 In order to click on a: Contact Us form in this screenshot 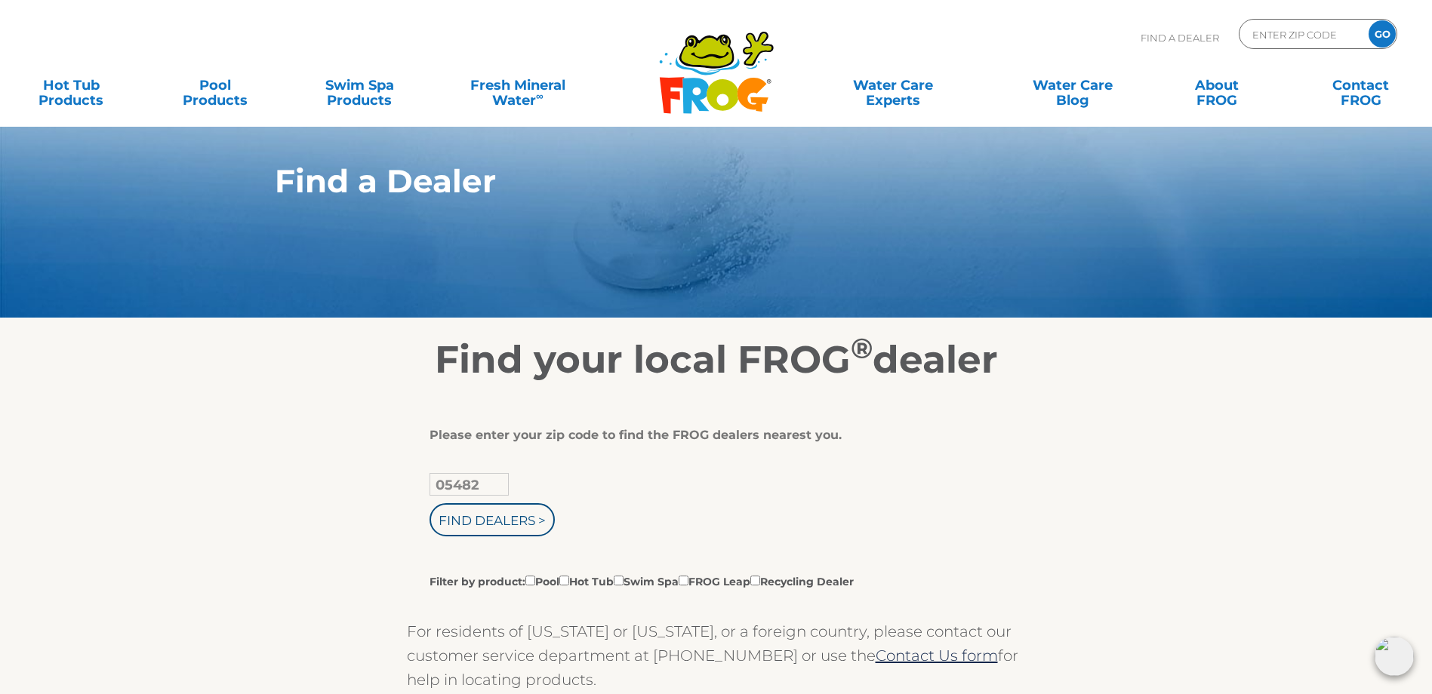, I will do `click(936, 656)`.